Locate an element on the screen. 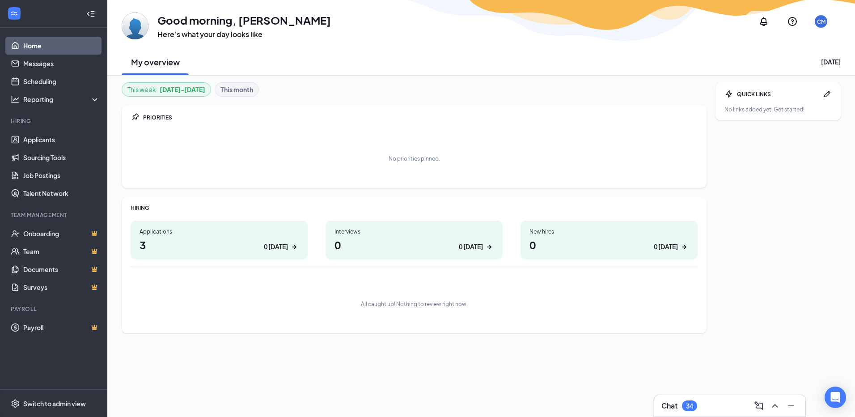  a: Home is located at coordinates (61, 46).